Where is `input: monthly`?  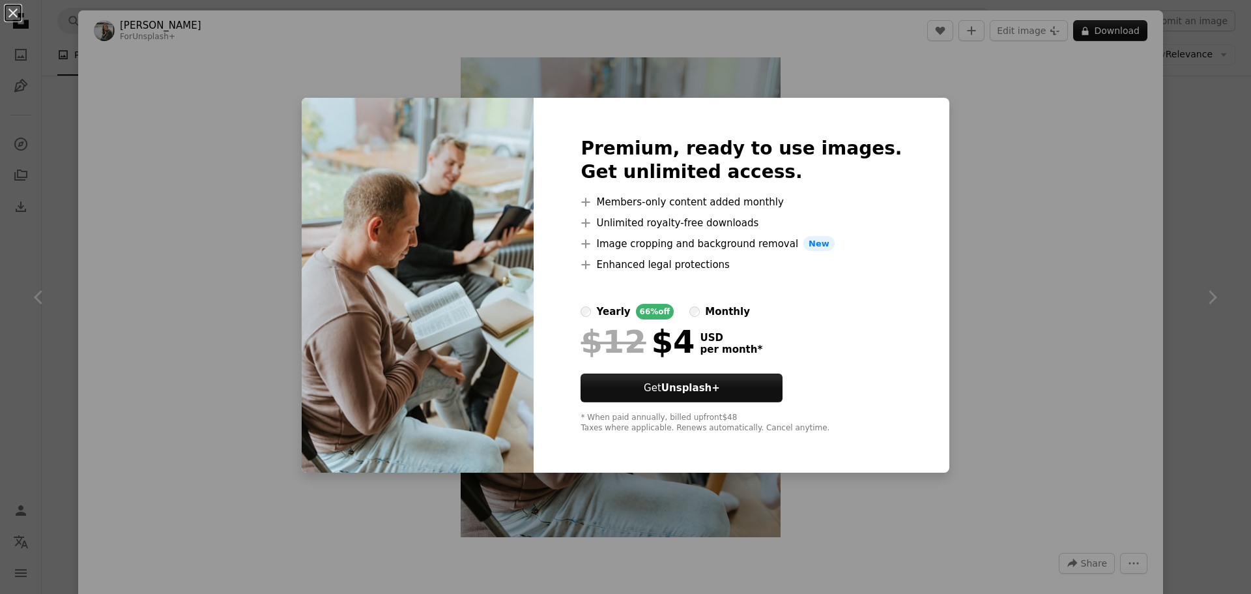
input: monthly is located at coordinates (695, 311).